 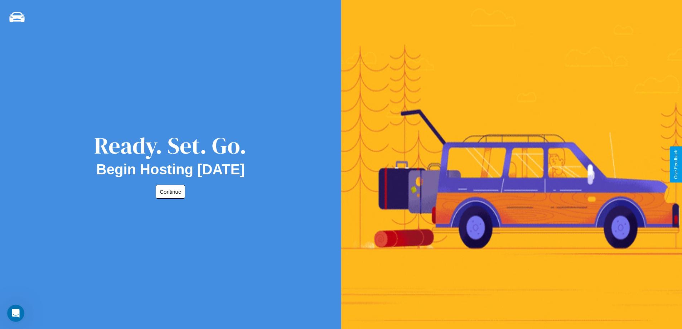 I want to click on div: Ready. Set. Go., so click(x=170, y=145).